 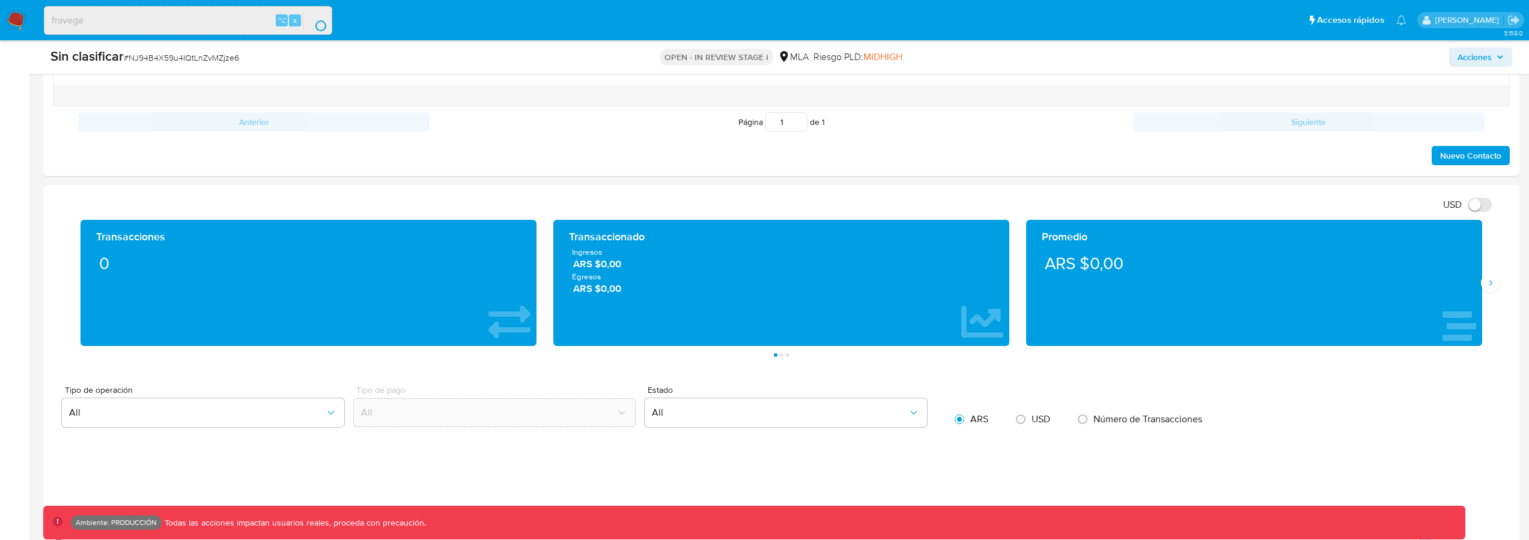 I want to click on p: kevin.palacios@mercadolibre.com, so click(x=1469, y=20).